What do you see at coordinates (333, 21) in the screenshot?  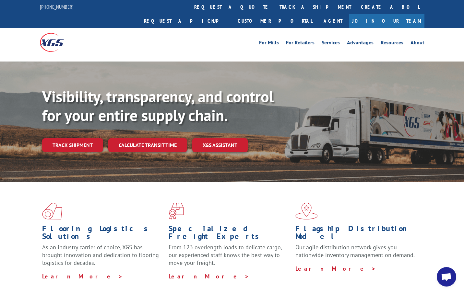 I see `a: Agent` at bounding box center [333, 21].